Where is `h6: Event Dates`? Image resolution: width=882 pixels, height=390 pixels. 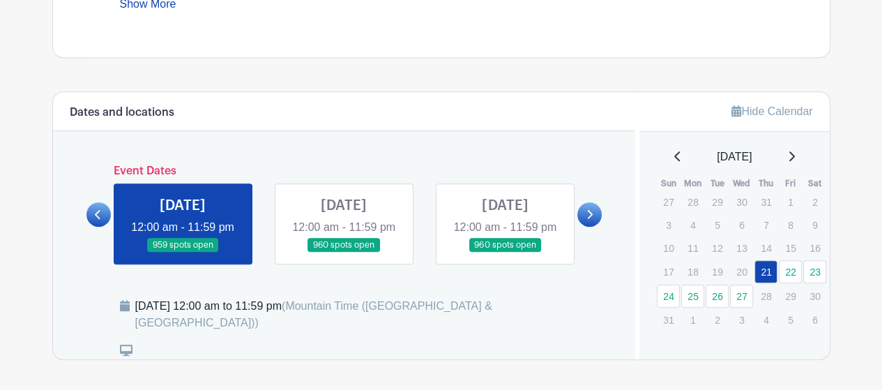 h6: Event Dates is located at coordinates (344, 171).